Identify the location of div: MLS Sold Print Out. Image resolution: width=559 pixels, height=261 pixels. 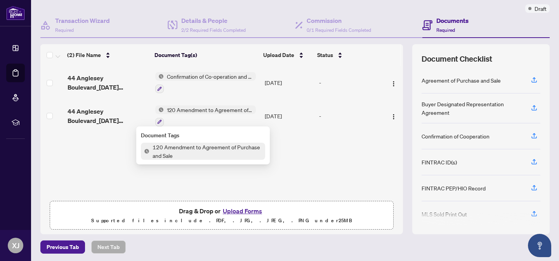
(444, 214).